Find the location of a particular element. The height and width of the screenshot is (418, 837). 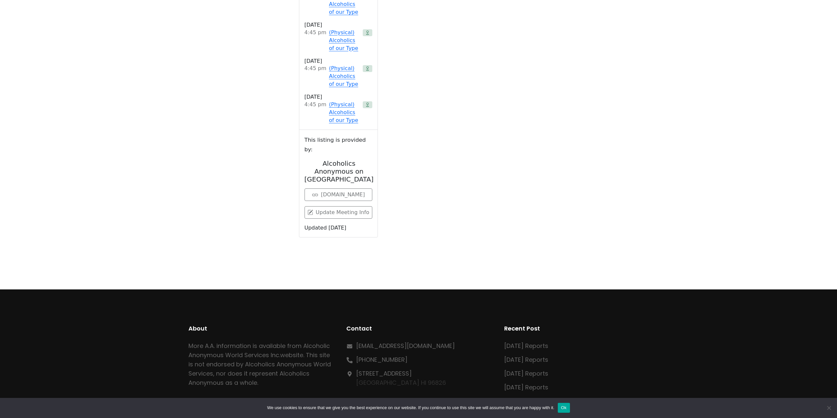

span: We use cookies to ensure that we give you the best experience on our website. If you continue to ... is located at coordinates (410, 408).